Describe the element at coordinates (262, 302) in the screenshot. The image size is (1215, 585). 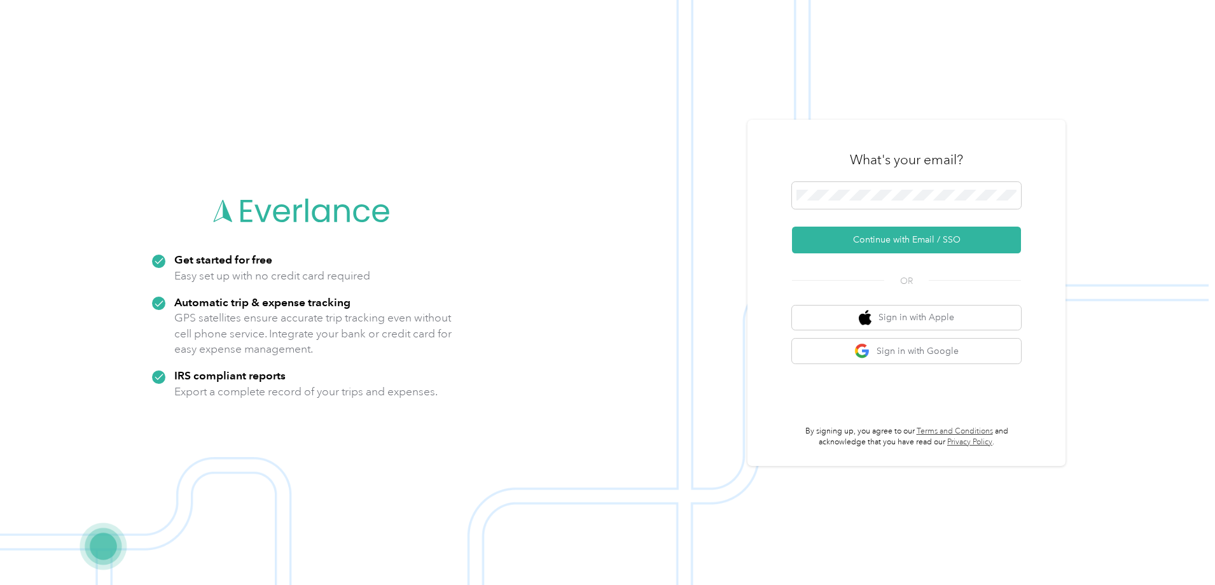
I see `strong: Automatic trip & expense tracking` at that location.